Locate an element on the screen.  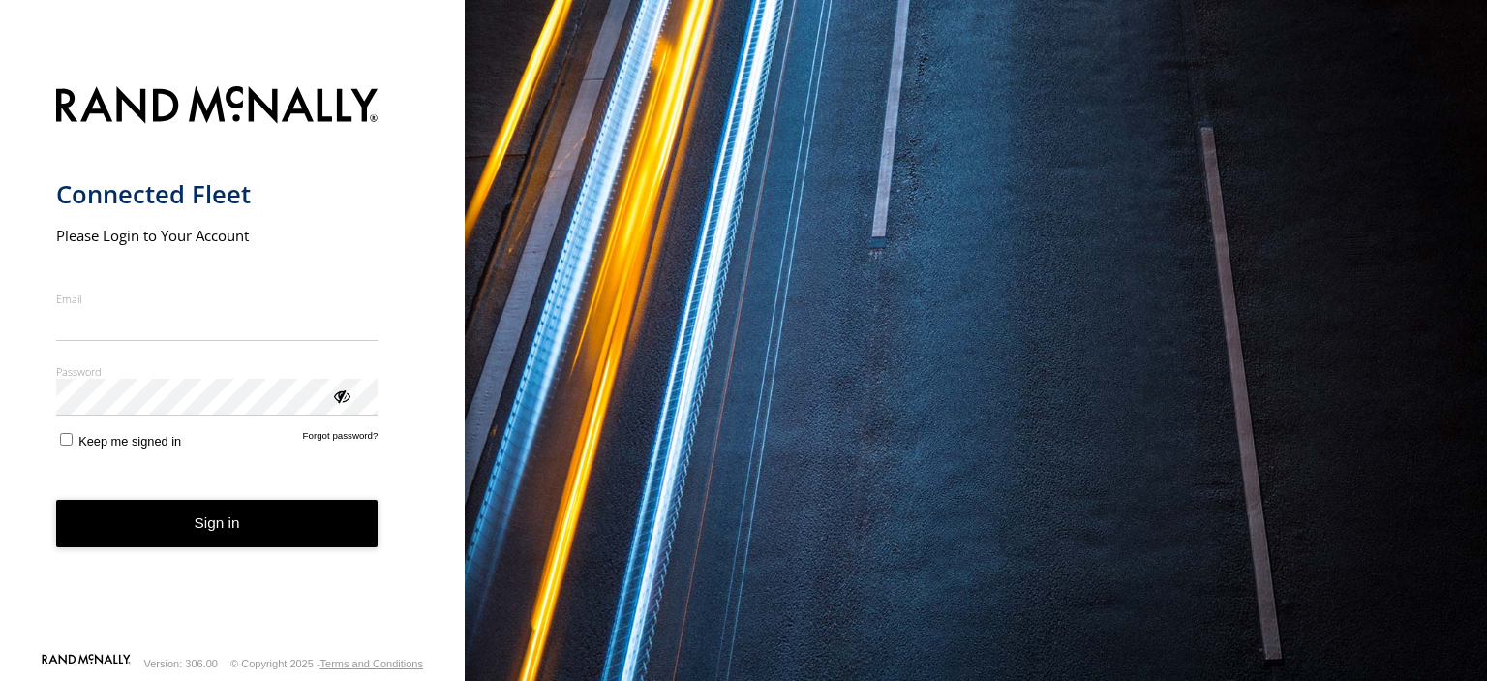
div: © Copyright 2025 - is located at coordinates (326, 663).